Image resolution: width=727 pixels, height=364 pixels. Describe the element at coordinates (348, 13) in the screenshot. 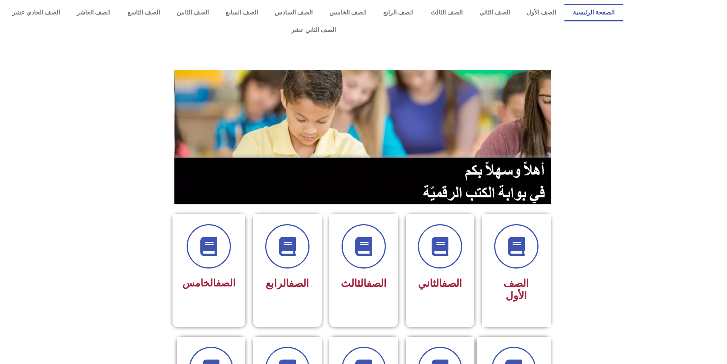

I see `a: الصف الخامس` at that location.